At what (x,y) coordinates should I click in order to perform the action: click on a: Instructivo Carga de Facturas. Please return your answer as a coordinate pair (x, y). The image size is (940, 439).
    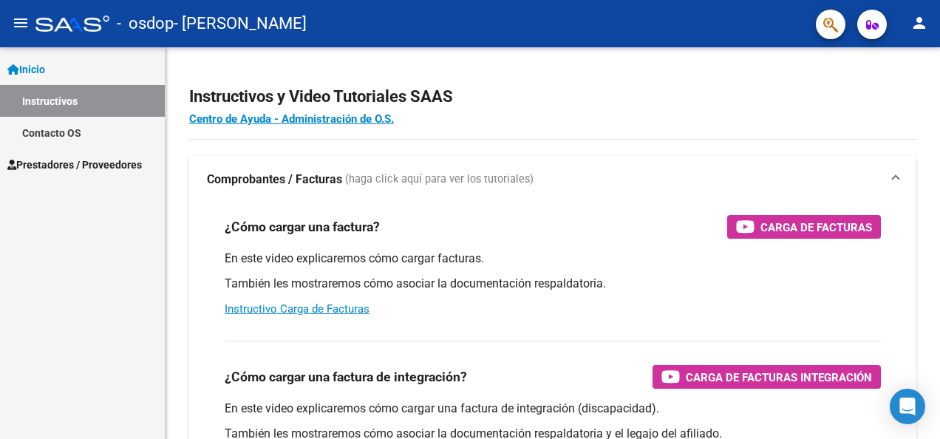
    Looking at the image, I should click on (297, 309).